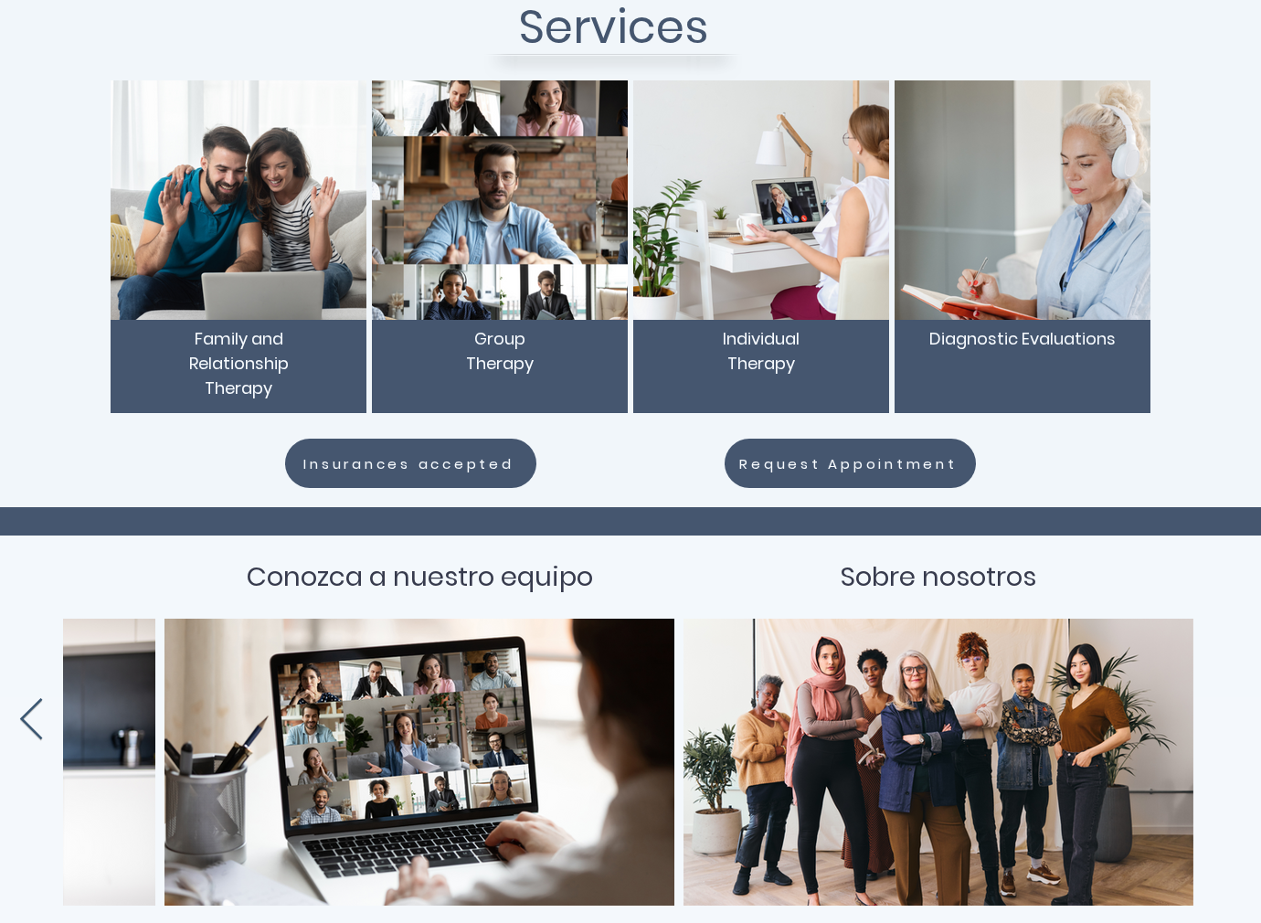 The height and width of the screenshot is (923, 1261). I want to click on span: Sobre nosotros, so click(939, 577).